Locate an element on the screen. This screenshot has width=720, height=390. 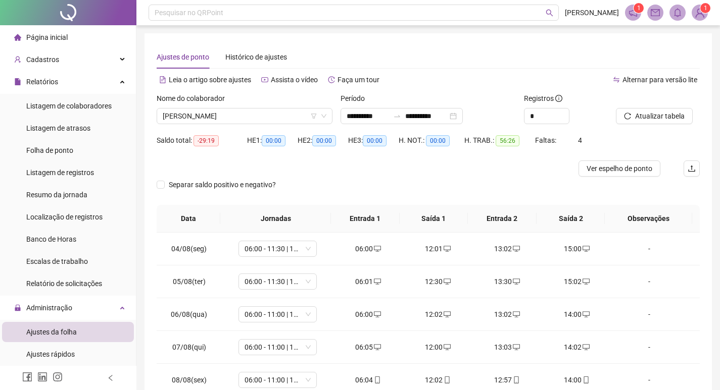
span: Leia o artigo sobre ajustes is located at coordinates (210, 80).